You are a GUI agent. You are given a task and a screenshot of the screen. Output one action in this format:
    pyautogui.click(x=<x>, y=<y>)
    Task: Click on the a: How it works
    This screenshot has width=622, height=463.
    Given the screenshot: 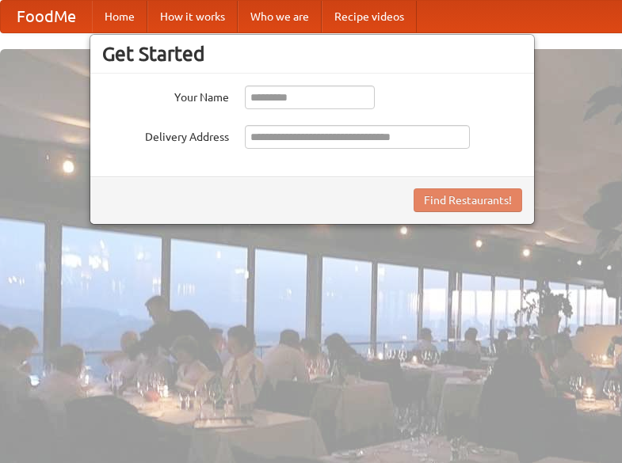 What is the action you would take?
    pyautogui.click(x=193, y=17)
    